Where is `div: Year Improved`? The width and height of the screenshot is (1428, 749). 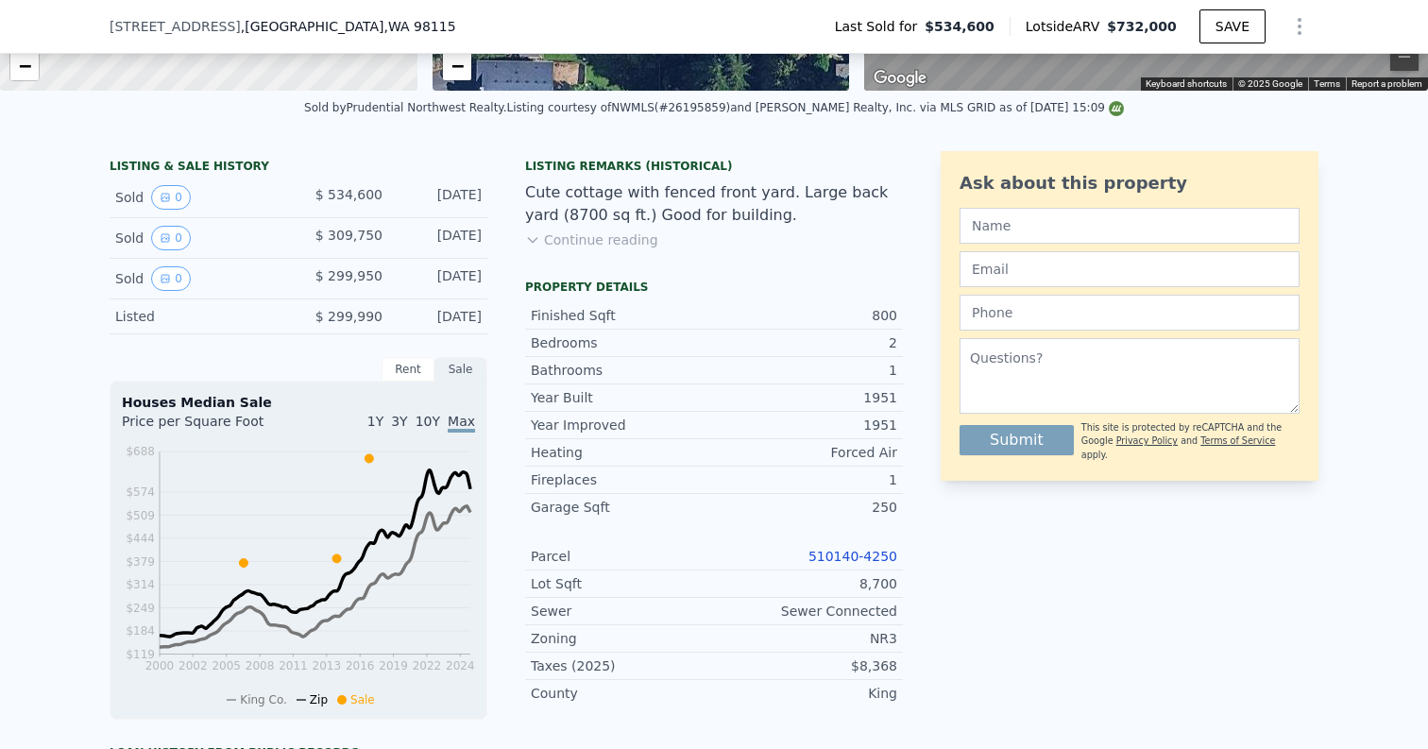 div: Year Improved is located at coordinates (622, 425).